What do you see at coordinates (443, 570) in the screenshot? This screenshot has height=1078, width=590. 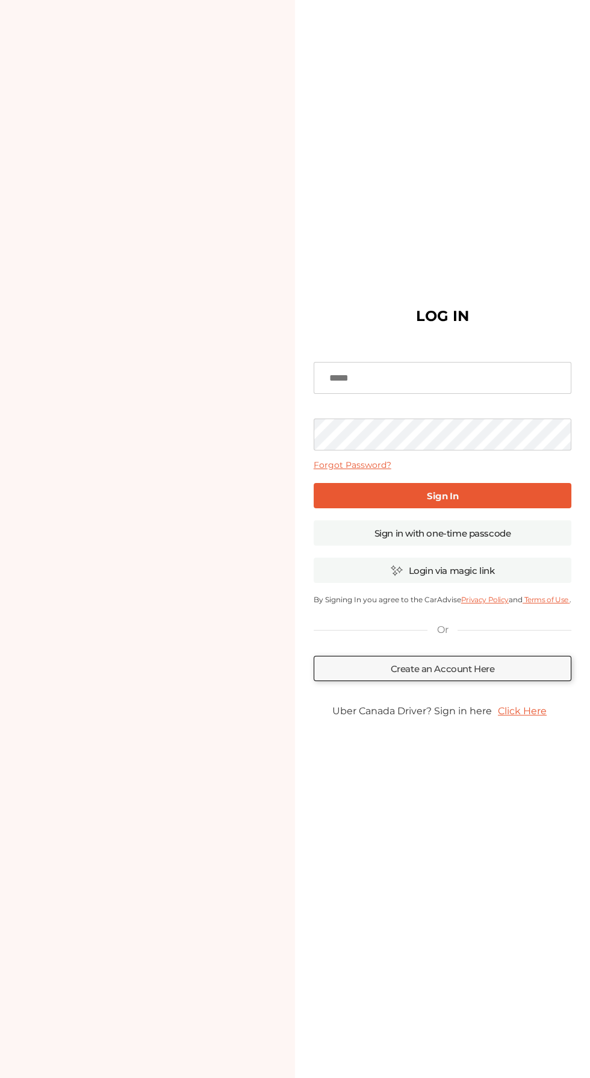 I see `a: Login via magic link` at bounding box center [443, 570].